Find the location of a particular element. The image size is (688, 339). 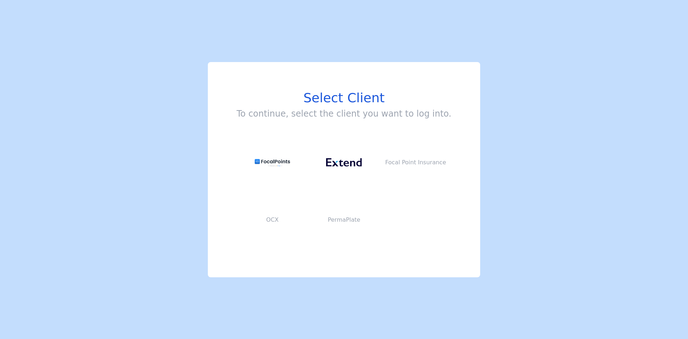

button: OCX is located at coordinates (272, 220).